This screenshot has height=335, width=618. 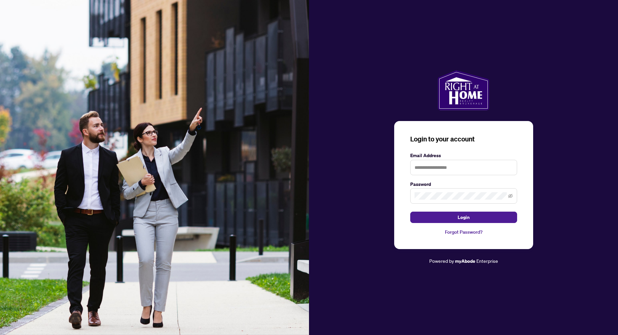 I want to click on h3: Login to your account, so click(x=463, y=139).